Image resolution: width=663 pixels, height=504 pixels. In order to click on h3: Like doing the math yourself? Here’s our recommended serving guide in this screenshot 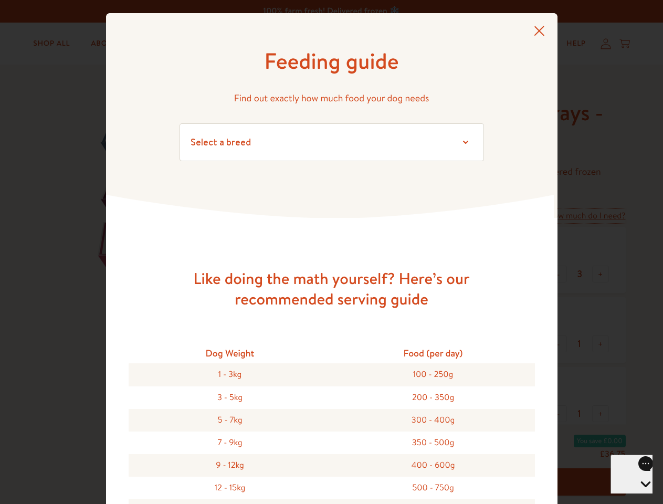, I will do `click(332, 289)`.